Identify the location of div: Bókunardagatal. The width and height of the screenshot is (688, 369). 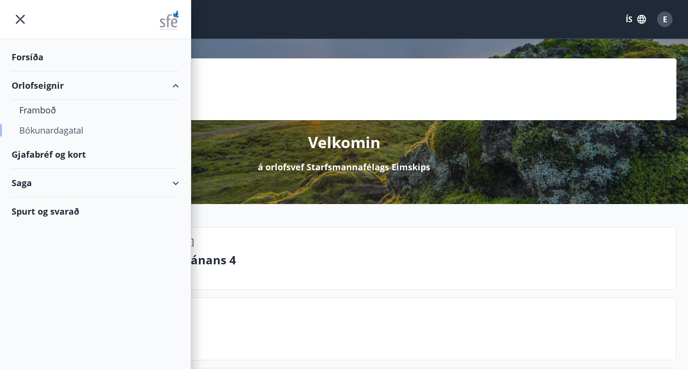
(95, 130).